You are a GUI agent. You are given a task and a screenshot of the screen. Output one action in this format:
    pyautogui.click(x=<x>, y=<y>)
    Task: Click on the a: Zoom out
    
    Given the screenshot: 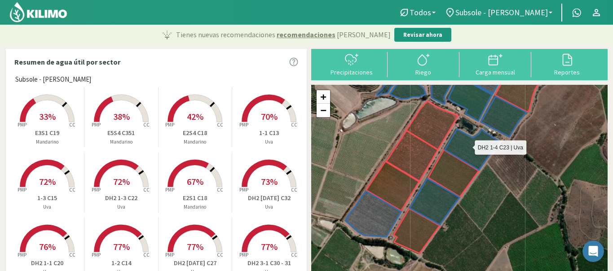 What is the action you would take?
    pyautogui.click(x=323, y=110)
    